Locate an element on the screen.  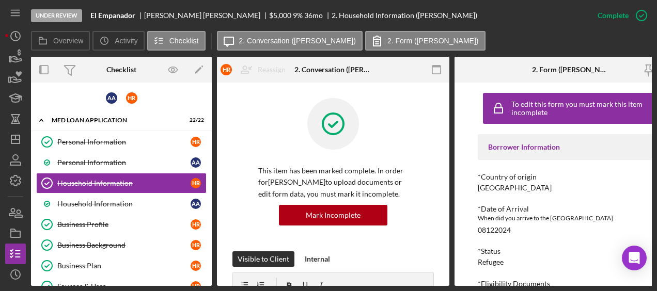
div: Under Review is located at coordinates (56, 15).